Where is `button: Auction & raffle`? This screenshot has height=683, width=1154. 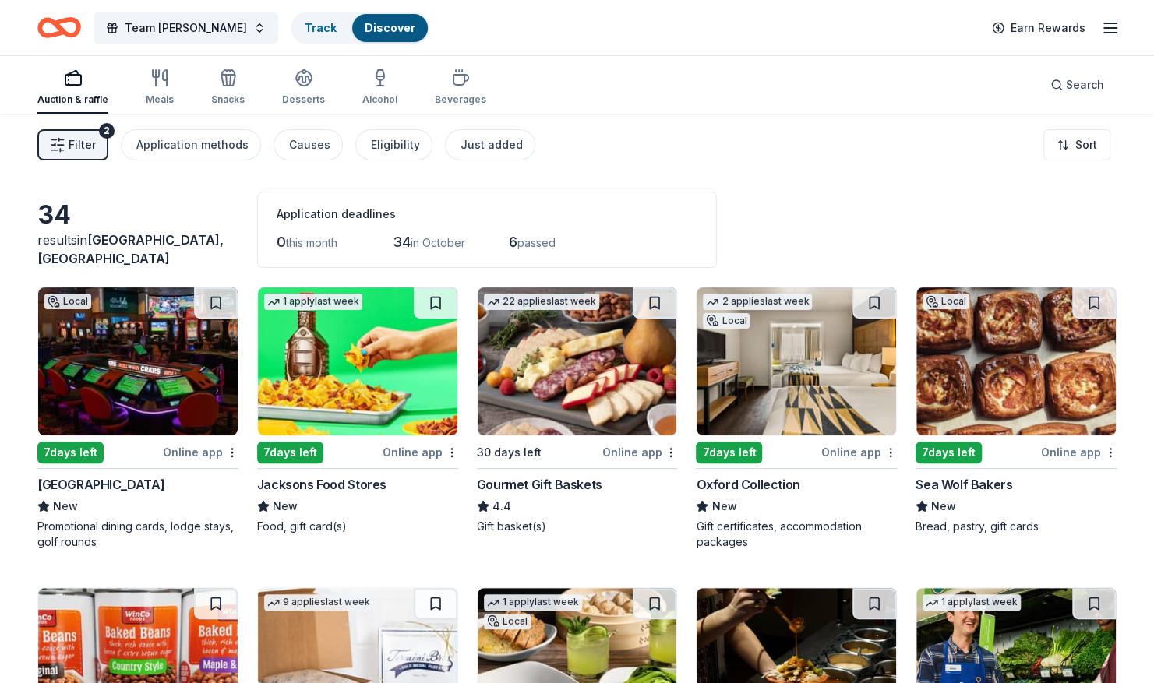 button: Auction & raffle is located at coordinates (72, 88).